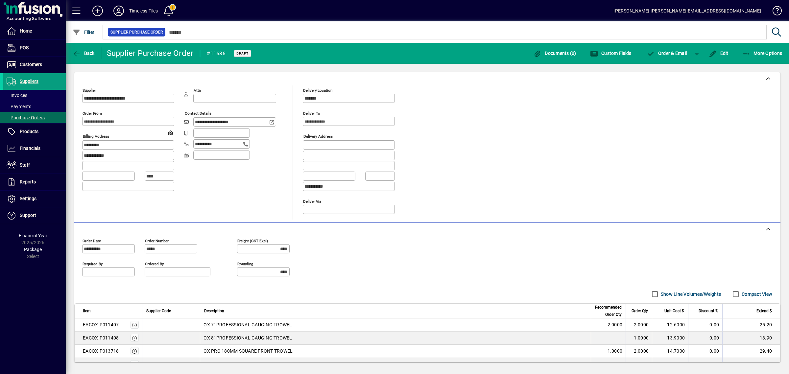 This screenshot has width=789, height=374. Describe the element at coordinates (756, 294) in the screenshot. I see `label: Compact View` at that location.